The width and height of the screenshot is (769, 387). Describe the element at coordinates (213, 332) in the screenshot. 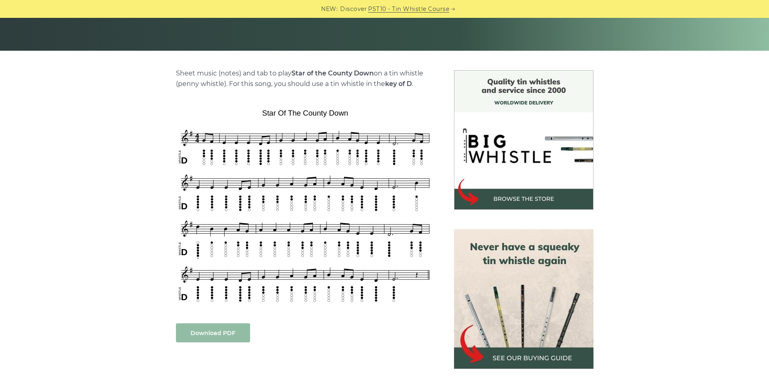

I see `a: Download PDF` at that location.